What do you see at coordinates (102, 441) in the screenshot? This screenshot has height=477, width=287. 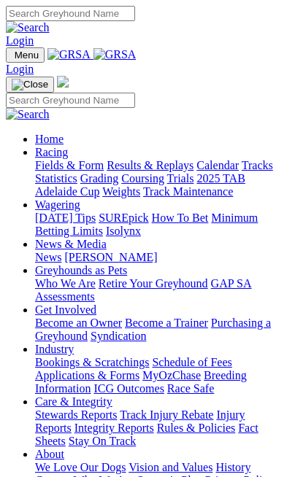 I see `a: Stay On Track` at bounding box center [102, 441].